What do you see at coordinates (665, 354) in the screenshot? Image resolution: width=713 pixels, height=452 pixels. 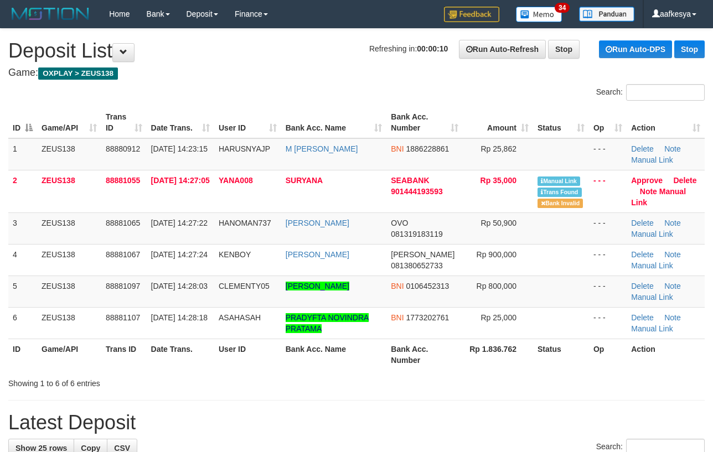 I see `th: Action` at bounding box center [665, 354].